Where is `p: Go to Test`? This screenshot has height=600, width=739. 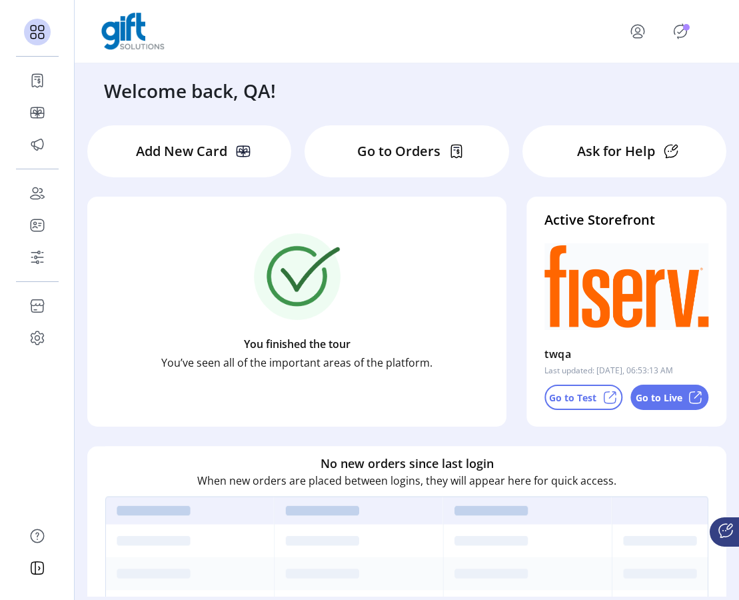
p: Go to Test is located at coordinates (572, 397).